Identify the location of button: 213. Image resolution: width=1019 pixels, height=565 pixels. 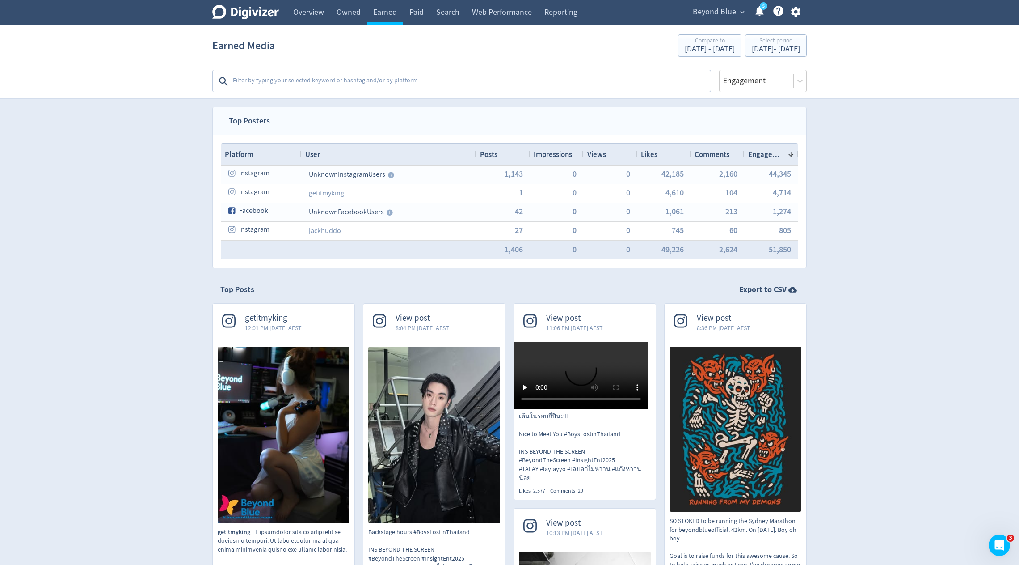
(731, 211).